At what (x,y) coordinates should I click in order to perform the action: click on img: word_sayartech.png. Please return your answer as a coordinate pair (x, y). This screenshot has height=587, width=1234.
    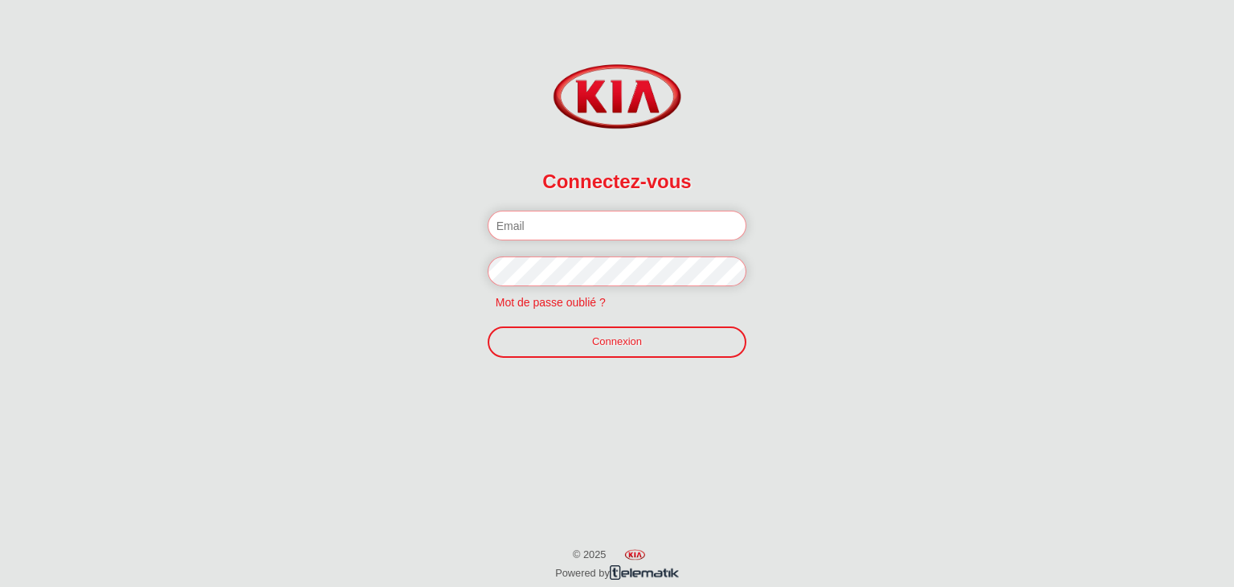
    Looking at the image, I should click on (635, 554).